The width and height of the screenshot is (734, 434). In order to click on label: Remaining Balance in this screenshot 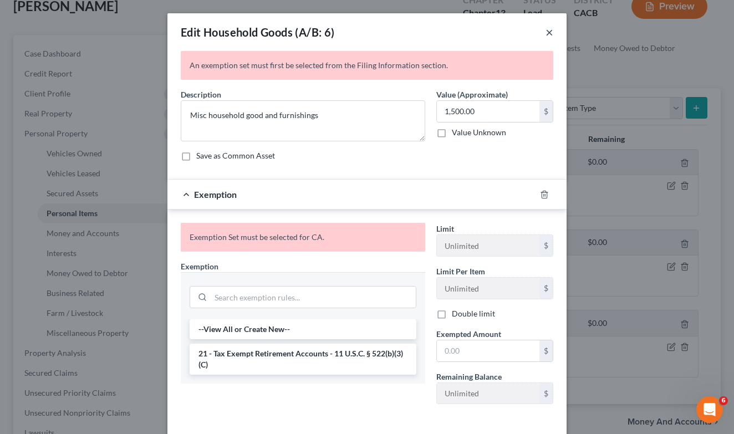, I will do `click(469, 376)`.